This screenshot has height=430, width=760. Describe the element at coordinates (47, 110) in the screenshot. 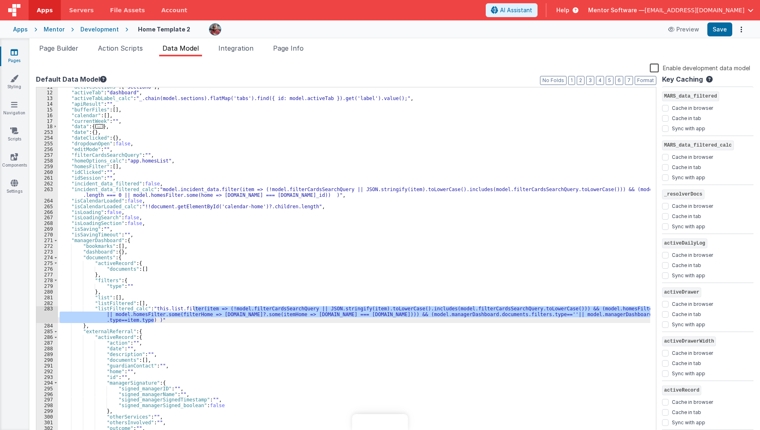

I see `div: 15` at that location.